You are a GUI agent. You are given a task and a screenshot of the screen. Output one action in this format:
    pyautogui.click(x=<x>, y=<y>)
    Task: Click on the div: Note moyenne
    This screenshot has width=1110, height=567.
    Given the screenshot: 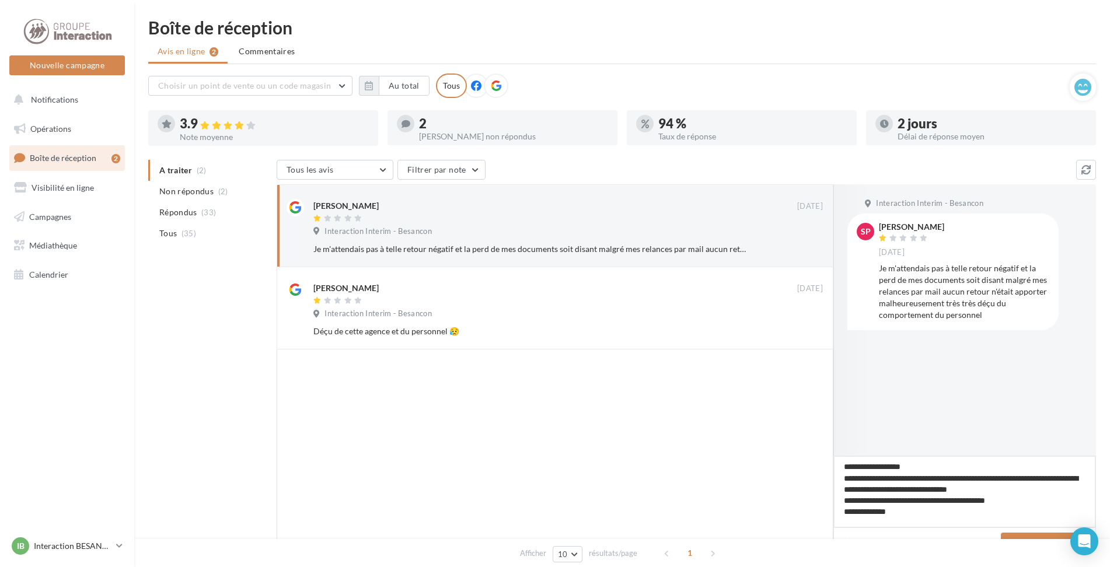 What is the action you would take?
    pyautogui.click(x=274, y=137)
    